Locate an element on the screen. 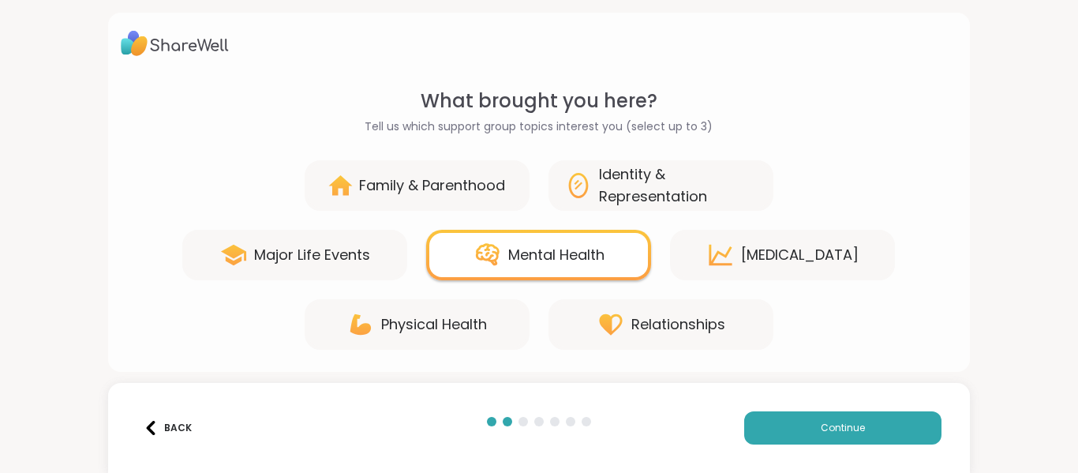  img: ShareWell Logo is located at coordinates (174, 43).